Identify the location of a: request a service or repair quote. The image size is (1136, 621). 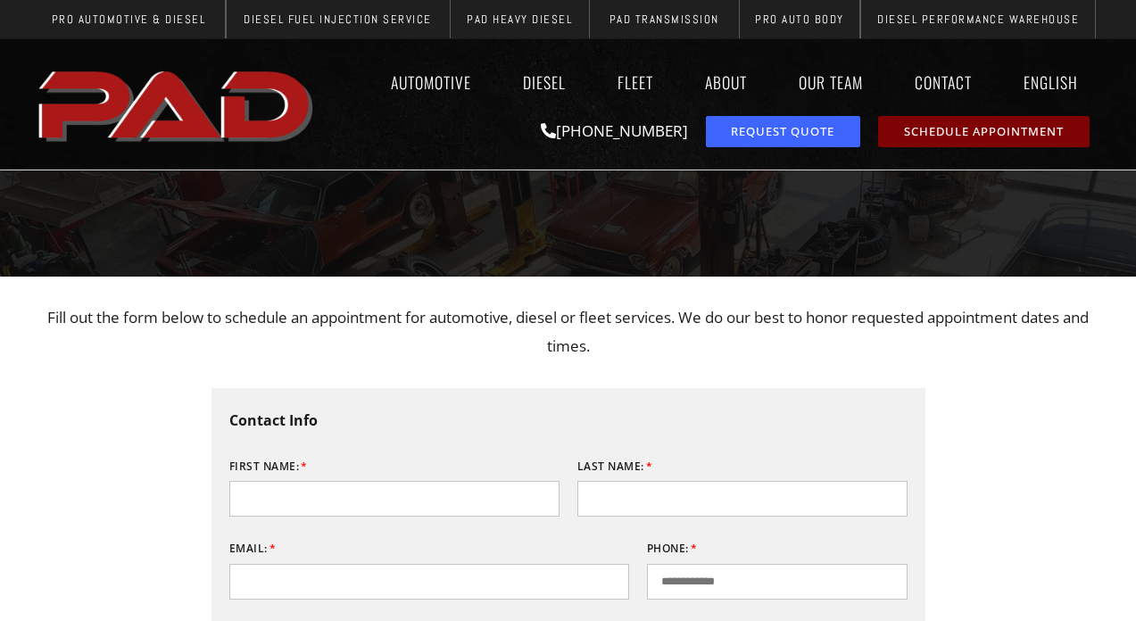
(783, 131).